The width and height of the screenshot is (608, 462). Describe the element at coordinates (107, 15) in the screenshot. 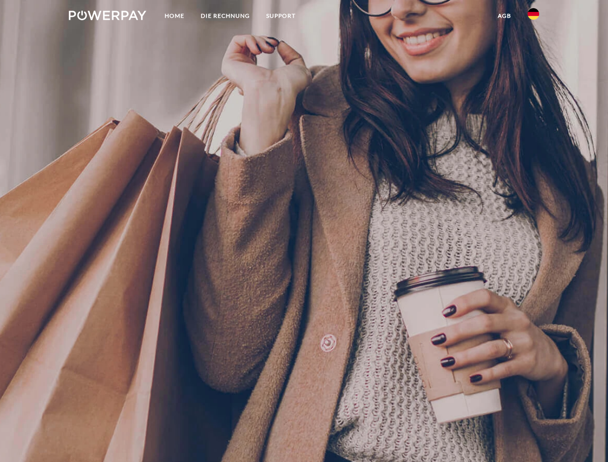

I see `img: logo-powerpay-white.svg` at that location.